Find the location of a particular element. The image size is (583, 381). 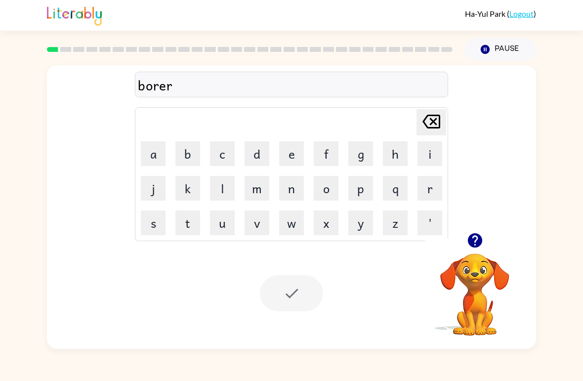

button: u is located at coordinates (222, 223).